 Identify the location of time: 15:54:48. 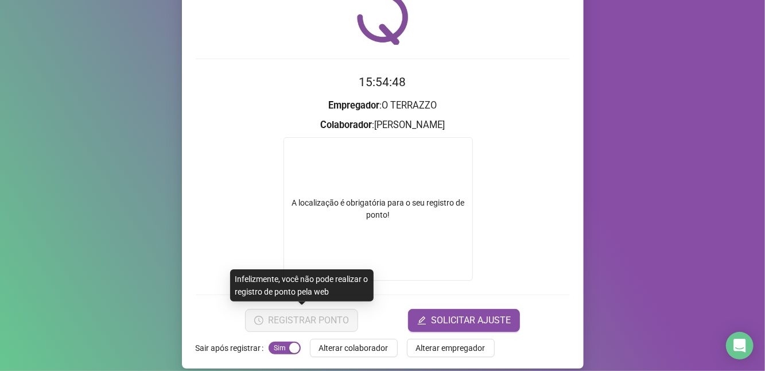
(383, 82).